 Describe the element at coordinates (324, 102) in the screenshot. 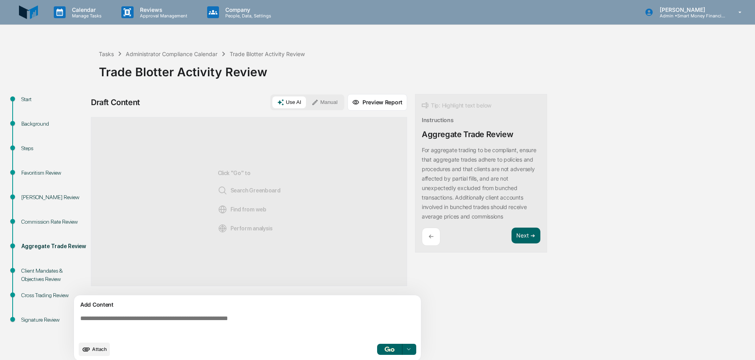

I see `button: Manual` at that location.